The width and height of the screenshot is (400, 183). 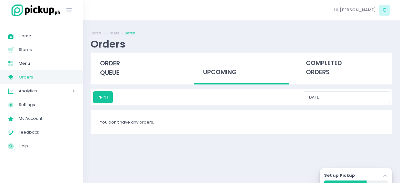 I want to click on span: Stores, so click(x=47, y=50).